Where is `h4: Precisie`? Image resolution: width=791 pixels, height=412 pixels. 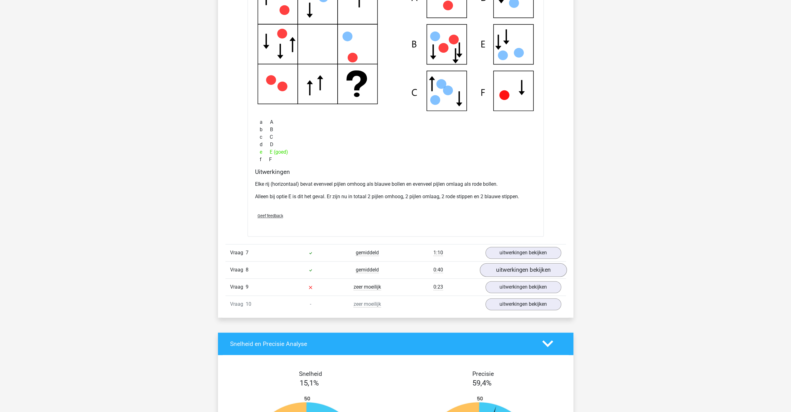 h4: Precisie is located at coordinates (483, 373).